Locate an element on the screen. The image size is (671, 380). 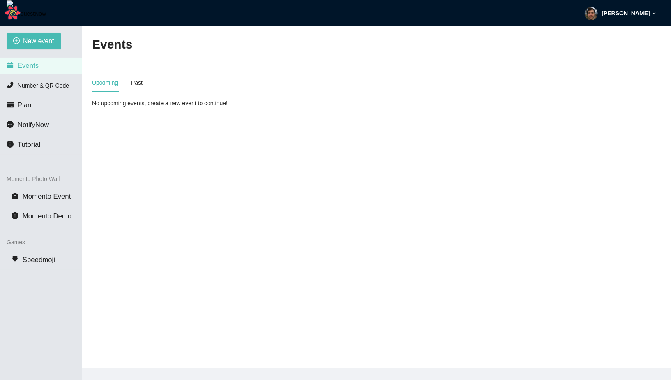
img: ACg8ocL1bTAKA2lfBXigJvF4dVmn0cAK-qBhFLcZIcYm964A_60Xrl0o=s96-c is located at coordinates (591, 14).